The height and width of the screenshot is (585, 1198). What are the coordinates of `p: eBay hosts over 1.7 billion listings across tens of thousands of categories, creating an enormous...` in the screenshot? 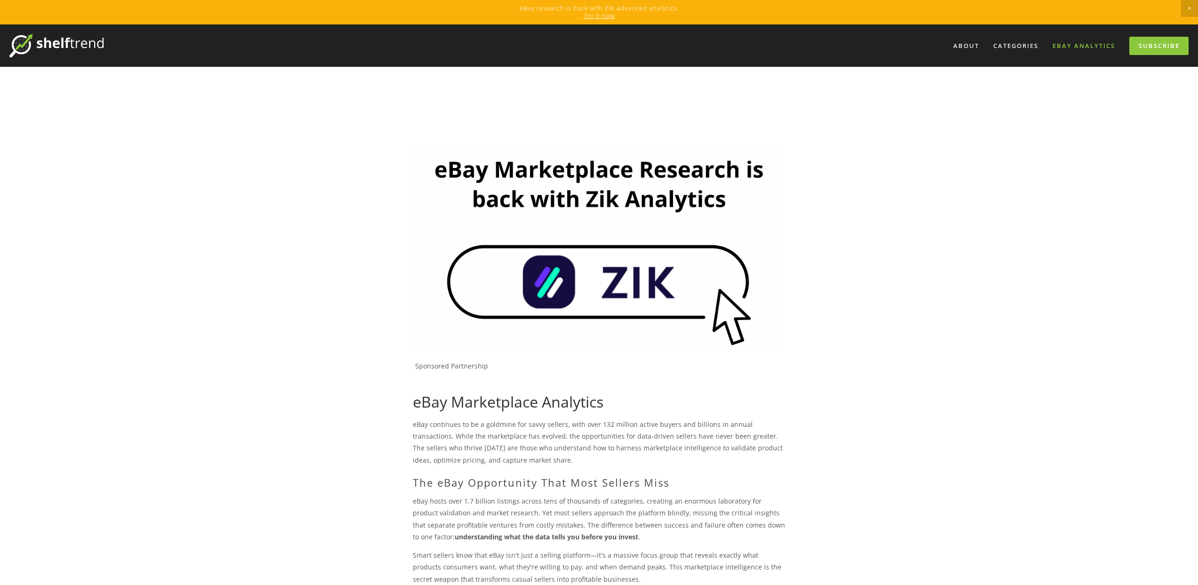 It's located at (599, 519).